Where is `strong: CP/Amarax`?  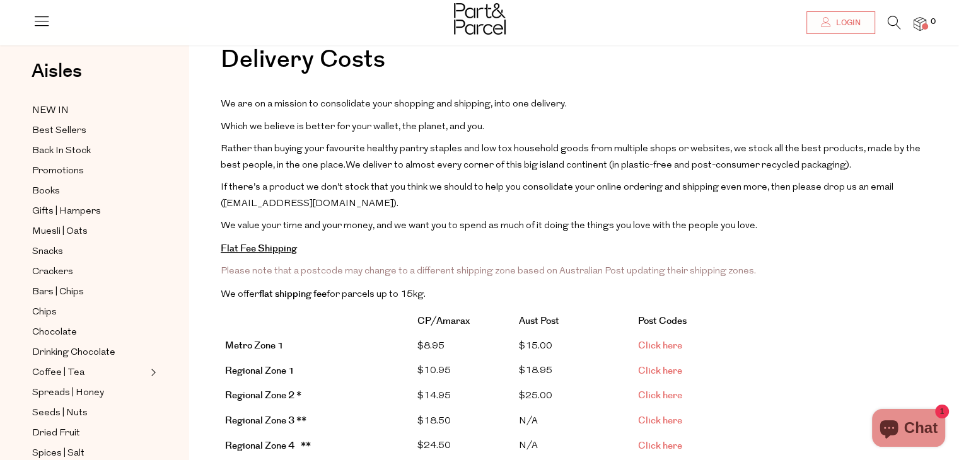 strong: CP/Amarax is located at coordinates (443, 321).